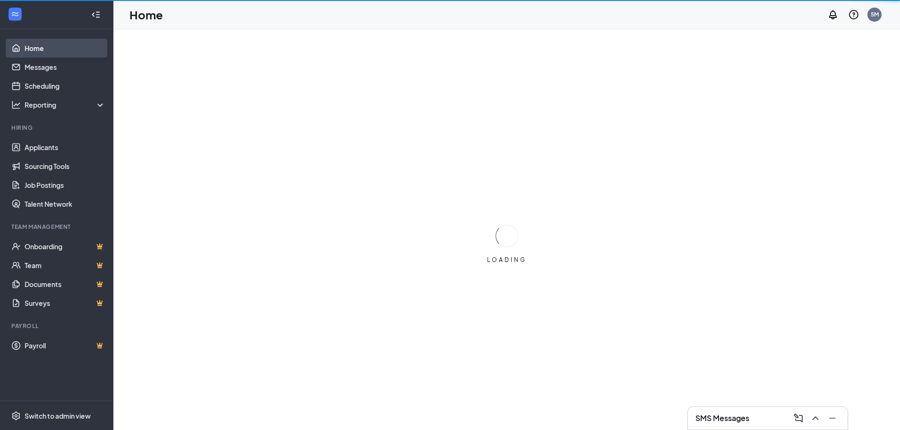 The width and height of the screenshot is (900, 430). What do you see at coordinates (65, 266) in the screenshot?
I see `a: TeamCrown` at bounding box center [65, 266].